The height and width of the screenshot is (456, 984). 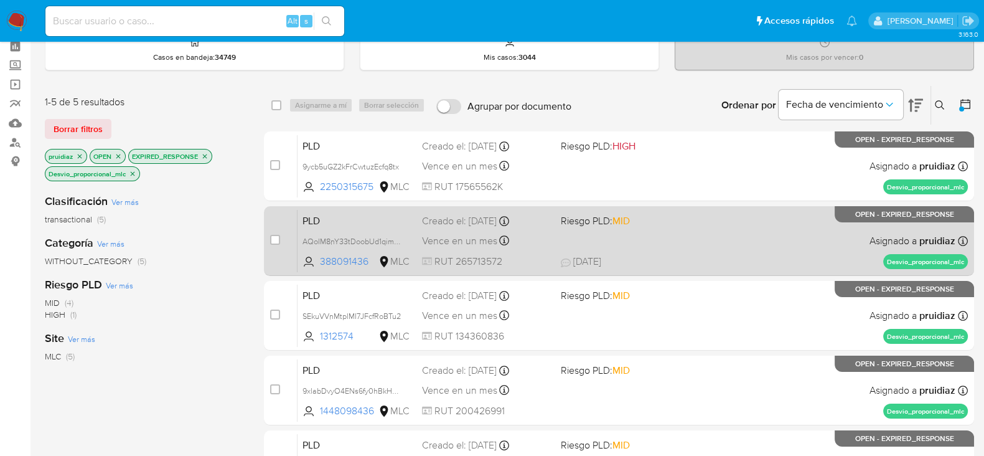 What do you see at coordinates (293, 21) in the screenshot?
I see `span: Alt` at bounding box center [293, 21].